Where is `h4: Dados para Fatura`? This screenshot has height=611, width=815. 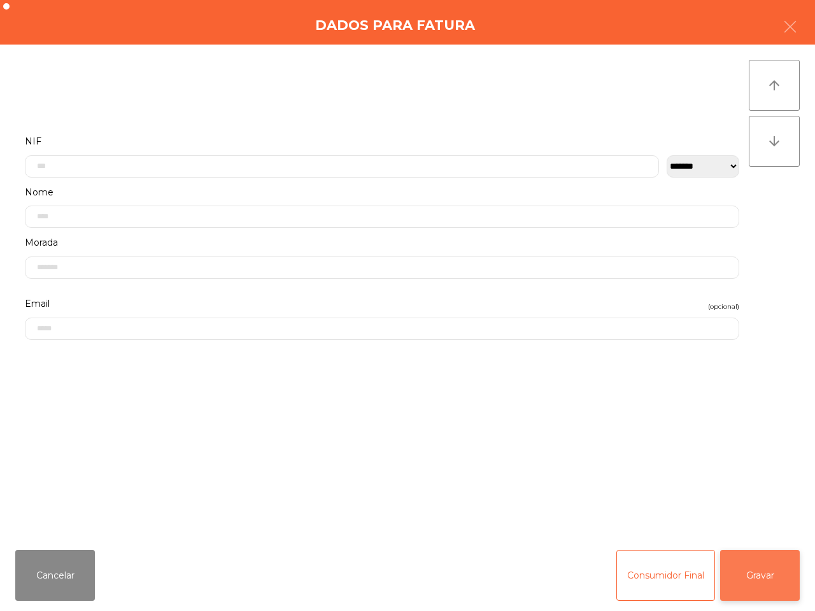 h4: Dados para Fatura is located at coordinates (395, 25).